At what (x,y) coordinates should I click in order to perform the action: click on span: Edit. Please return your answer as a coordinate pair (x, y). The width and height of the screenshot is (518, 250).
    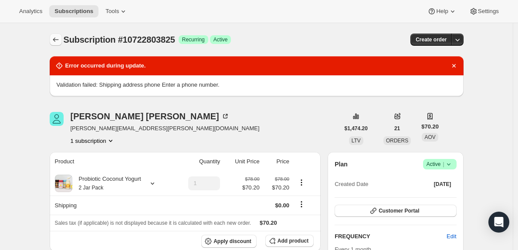
    Looking at the image, I should click on (451, 236).